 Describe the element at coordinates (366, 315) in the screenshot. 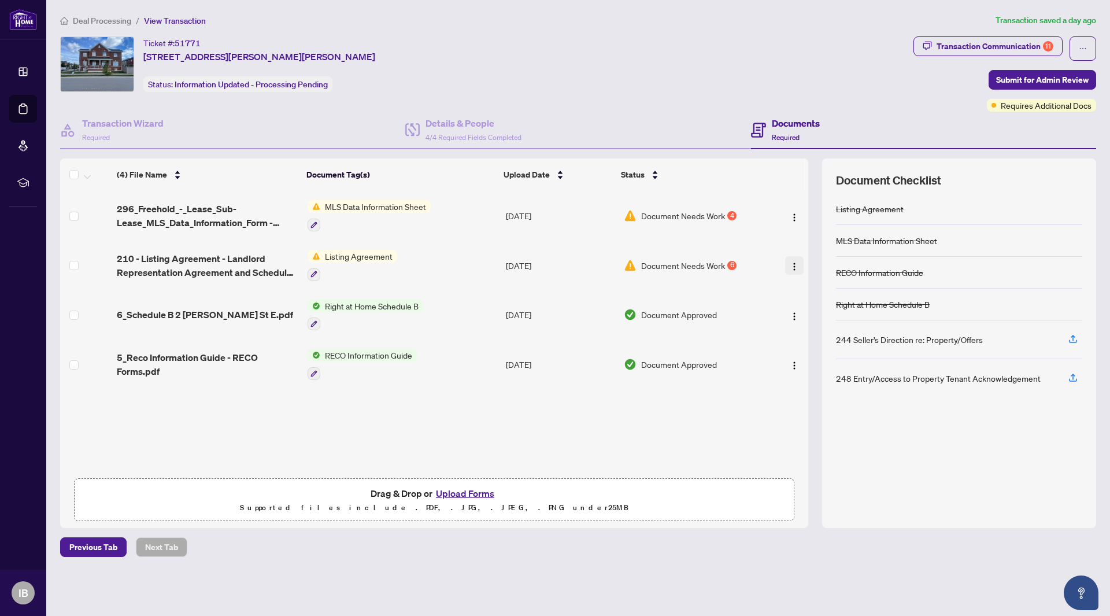

I see `button: Status IconRight at Home Schedule B` at that location.